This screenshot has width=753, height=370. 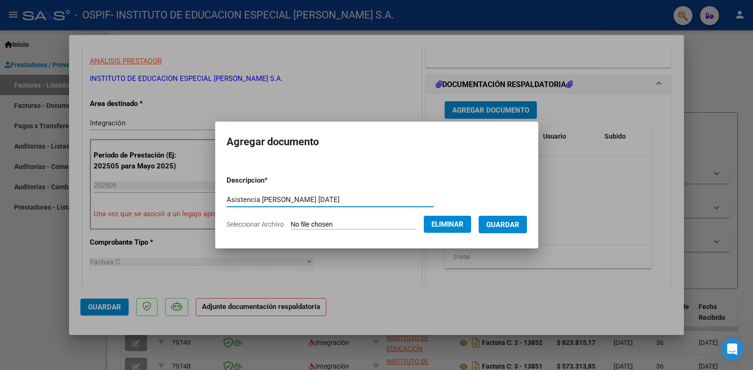 I want to click on span: Seleccionar Archivo, so click(x=255, y=224).